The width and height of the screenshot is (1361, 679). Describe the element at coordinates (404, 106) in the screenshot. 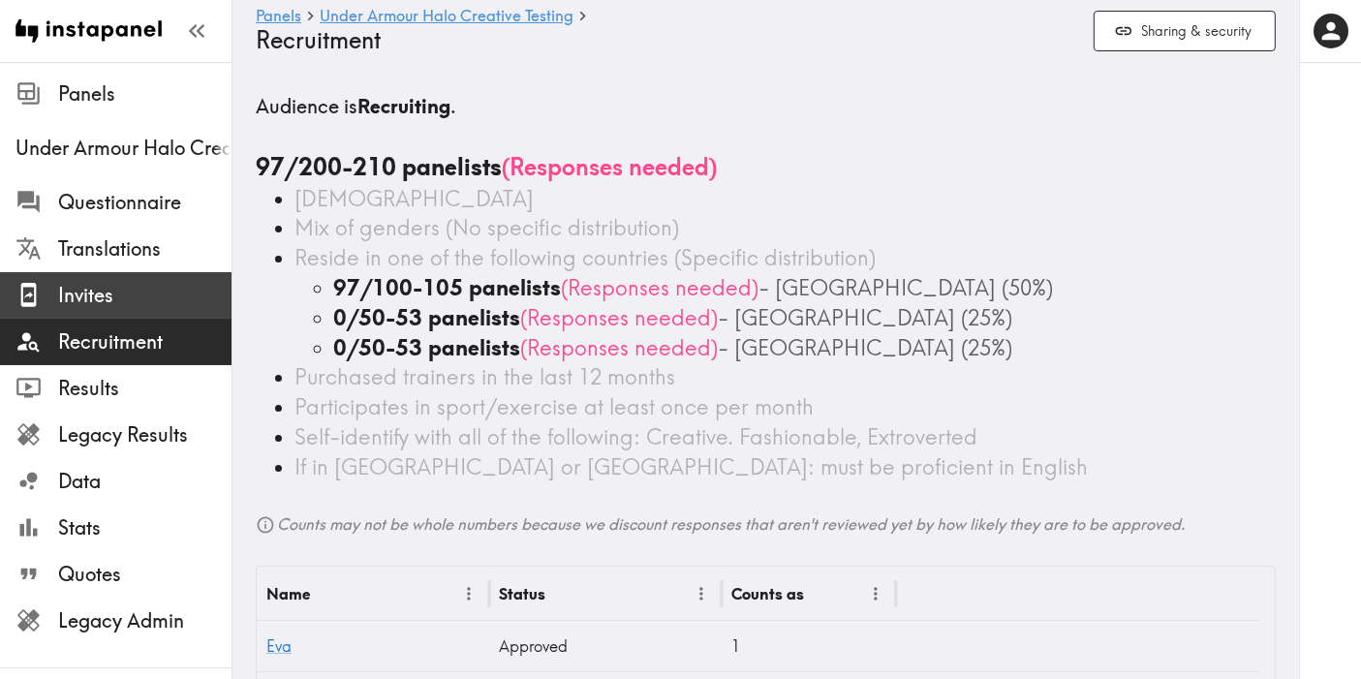

I see `b: Recruiting` at that location.